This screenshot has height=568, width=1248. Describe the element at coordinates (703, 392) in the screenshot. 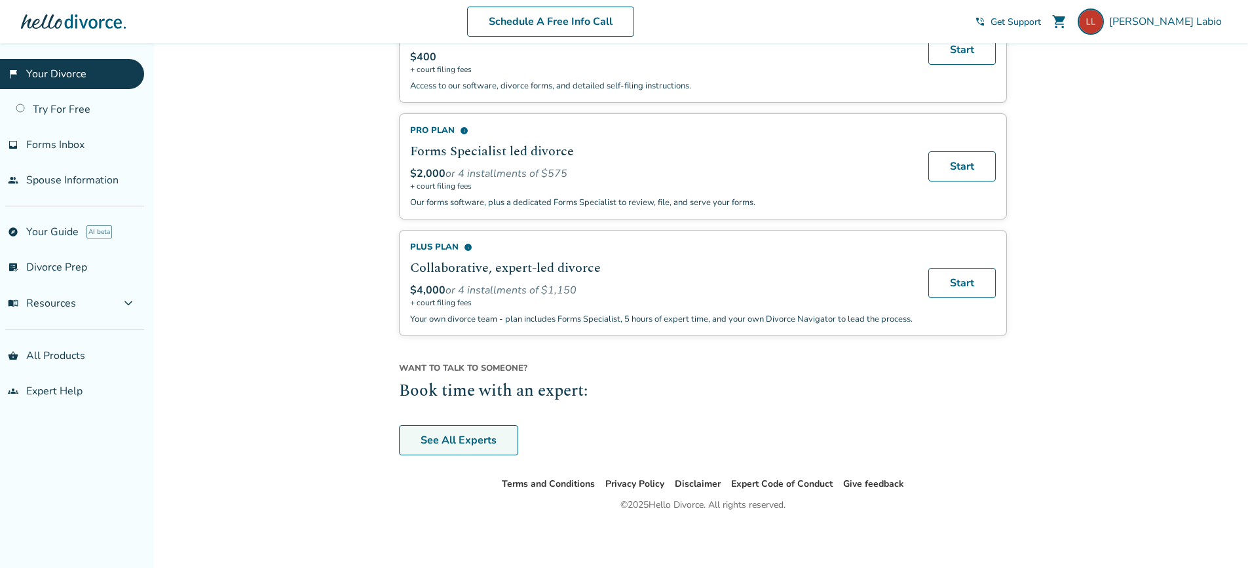

I see `h2: Book time with an expert:` at that location.